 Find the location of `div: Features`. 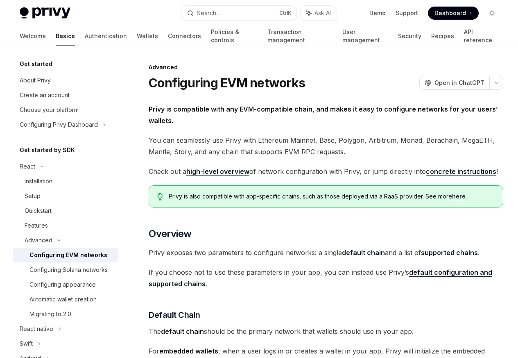

div: Features is located at coordinates (36, 225).